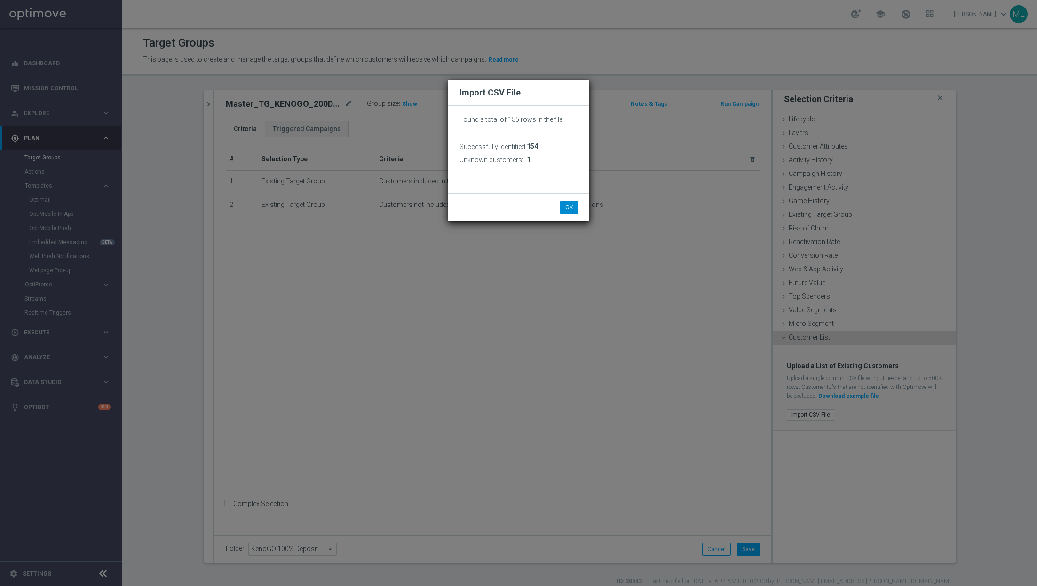 The image size is (1037, 586). I want to click on button: OK, so click(569, 207).